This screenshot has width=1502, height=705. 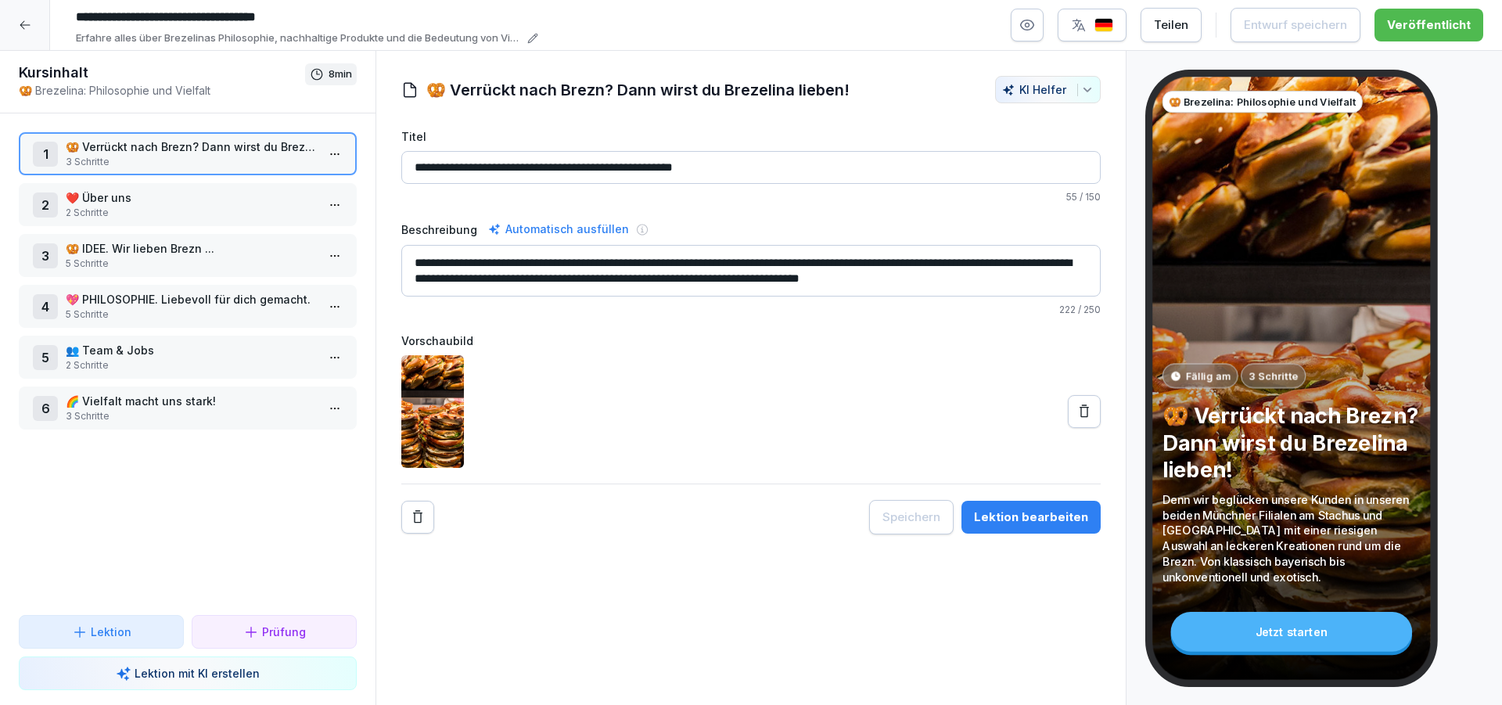 I want to click on button: Entwurf speichern, so click(x=1296, y=25).